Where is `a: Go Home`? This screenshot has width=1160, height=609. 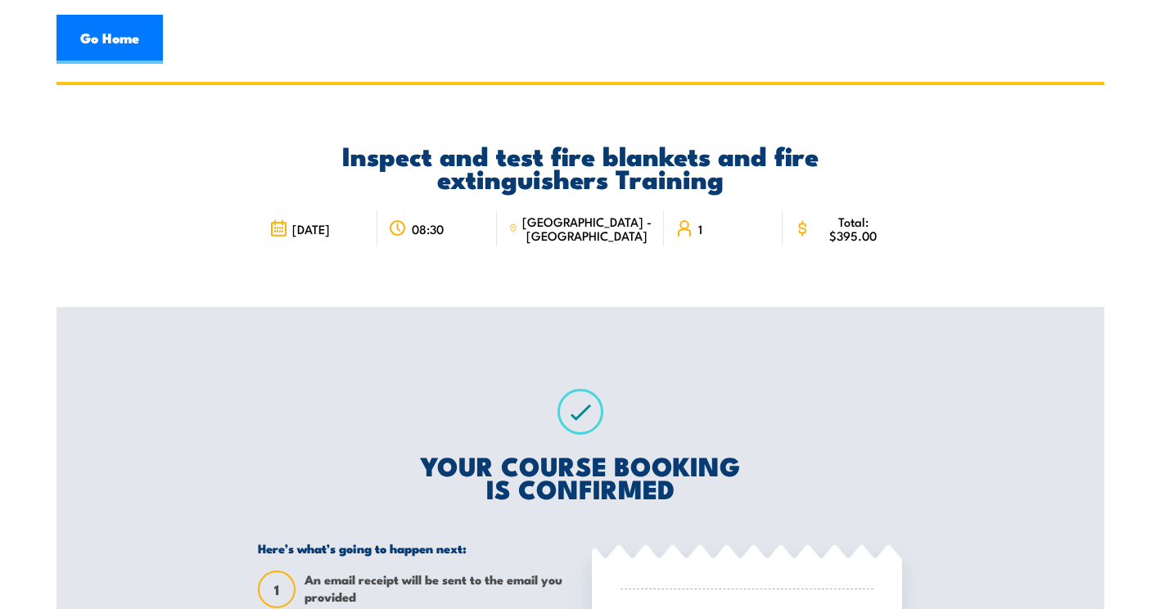 a: Go Home is located at coordinates (110, 39).